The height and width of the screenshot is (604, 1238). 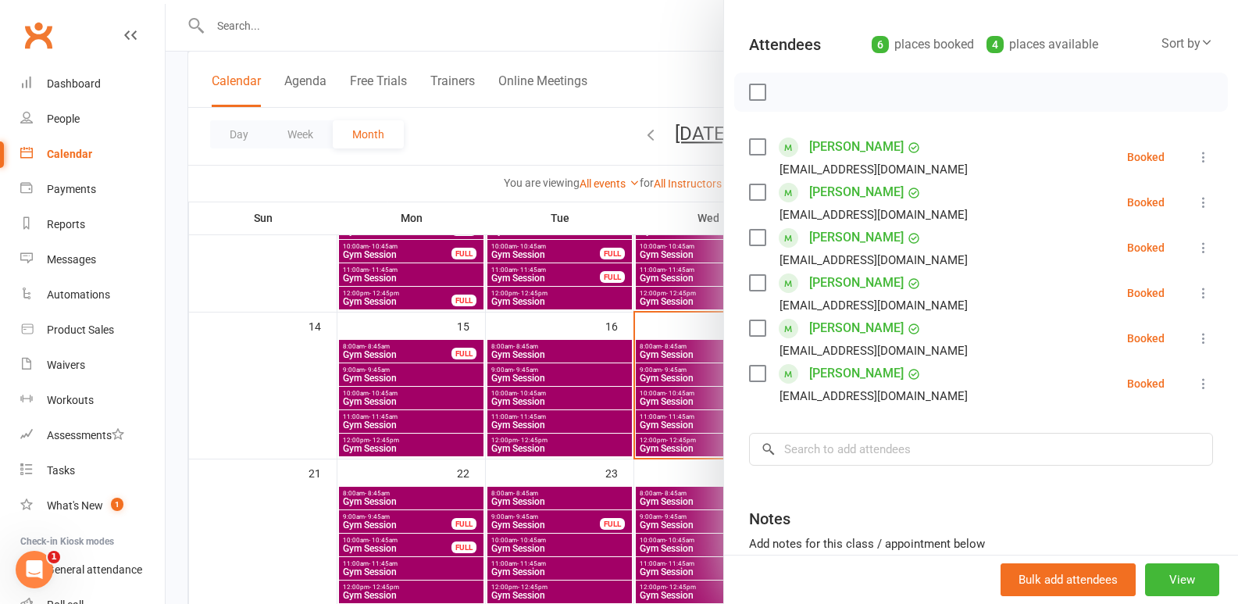 What do you see at coordinates (981, 449) in the screenshot?
I see `input: Search to add attendees` at bounding box center [981, 449].